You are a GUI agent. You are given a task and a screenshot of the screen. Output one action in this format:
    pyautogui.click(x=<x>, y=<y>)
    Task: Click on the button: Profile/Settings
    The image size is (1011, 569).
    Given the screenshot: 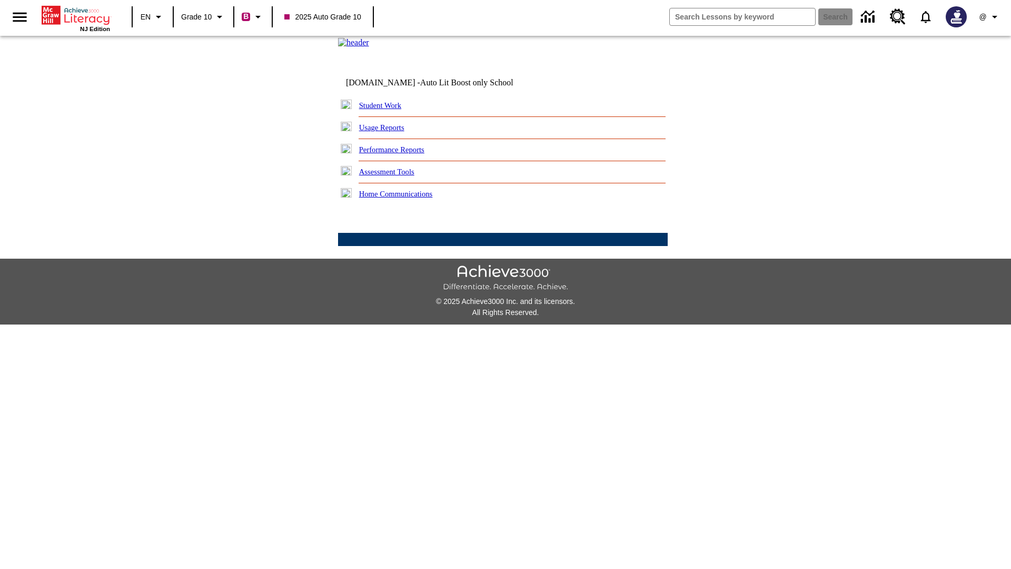 What is the action you would take?
    pyautogui.click(x=990, y=17)
    